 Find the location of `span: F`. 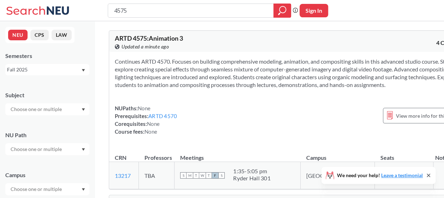

span: F is located at coordinates (215, 175).